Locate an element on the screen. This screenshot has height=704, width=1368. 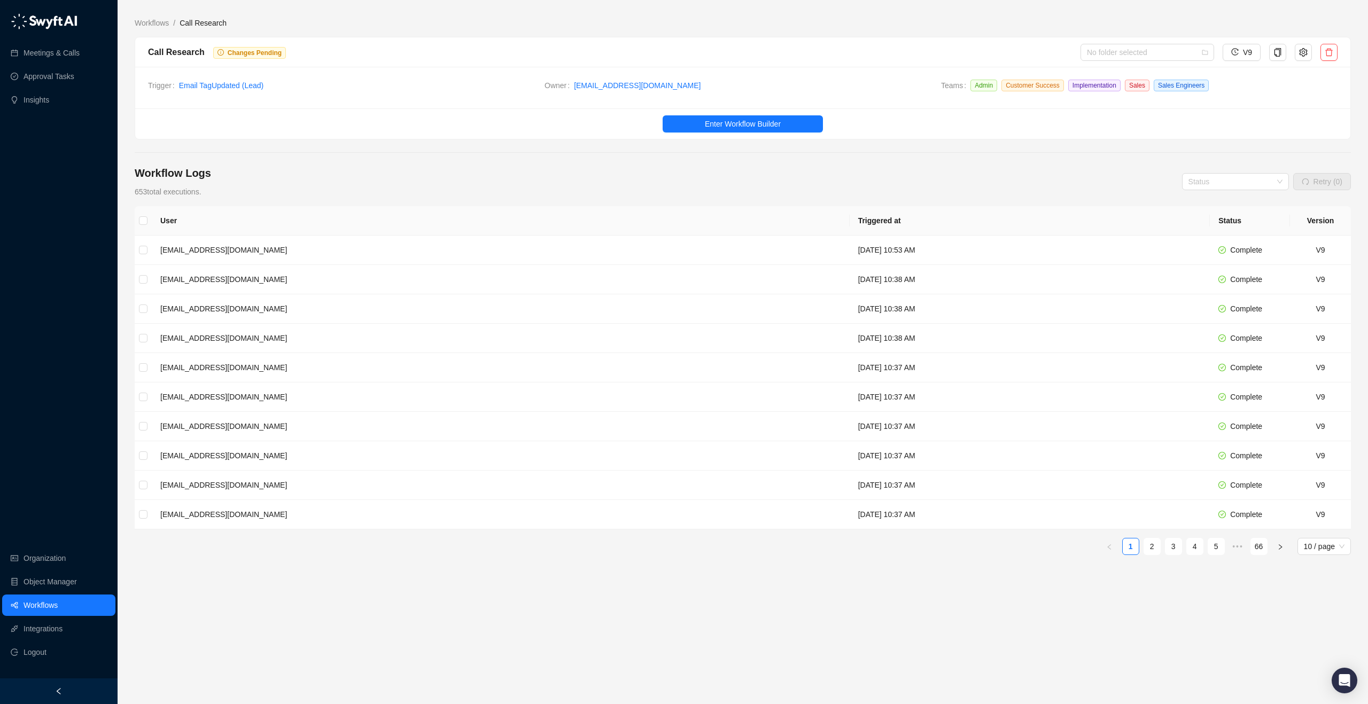
a: Email TagUpdated (Lead) is located at coordinates (221, 86).